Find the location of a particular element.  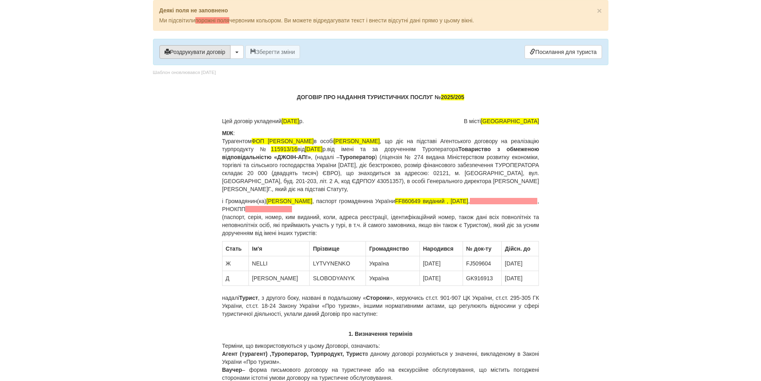

span: 2025/205 is located at coordinates (453, 97).